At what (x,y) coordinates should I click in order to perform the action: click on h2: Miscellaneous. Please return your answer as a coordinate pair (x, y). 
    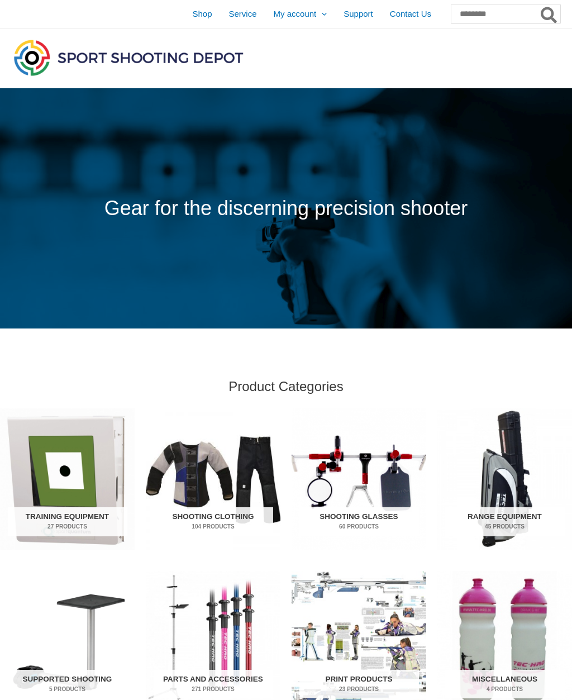
    Looking at the image, I should click on (505, 685).